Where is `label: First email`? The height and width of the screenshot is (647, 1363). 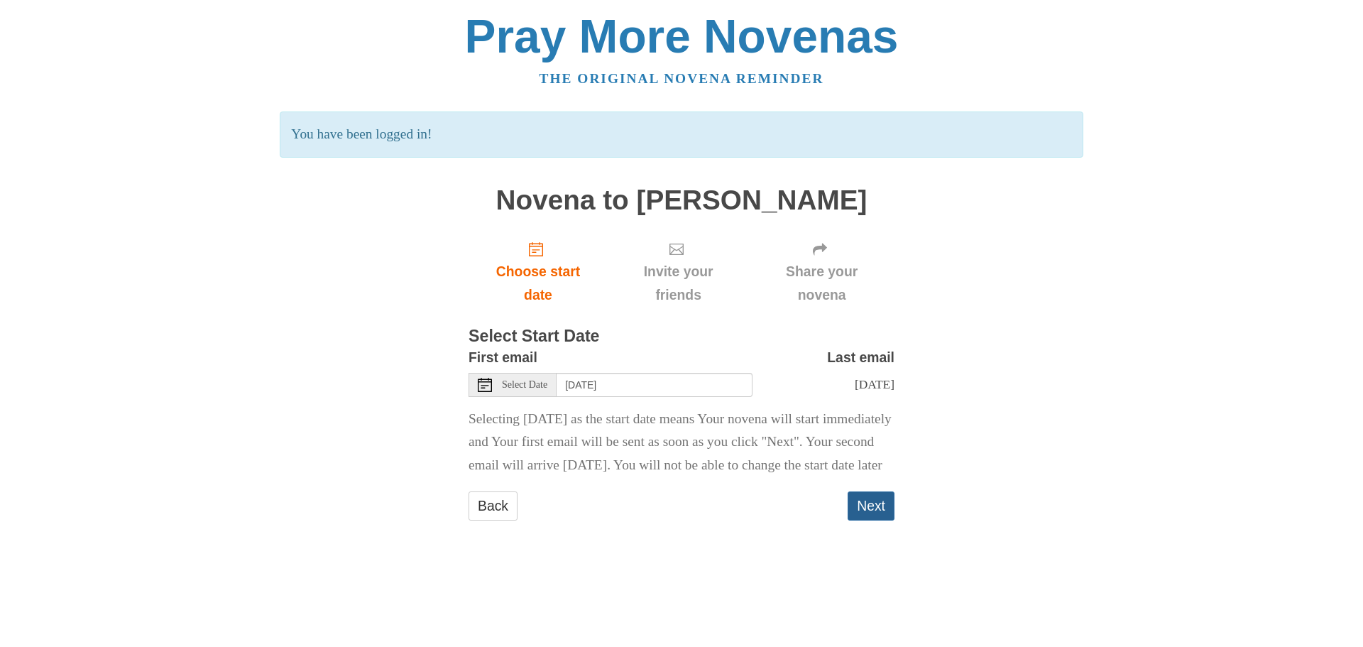 label: First email is located at coordinates (502, 357).